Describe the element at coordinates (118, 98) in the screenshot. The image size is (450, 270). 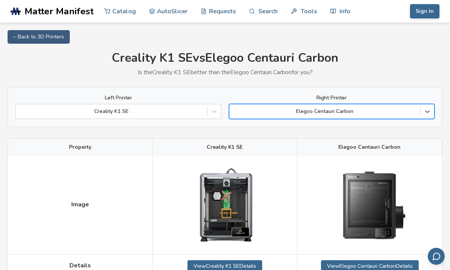
I see `label: Left Printer` at that location.